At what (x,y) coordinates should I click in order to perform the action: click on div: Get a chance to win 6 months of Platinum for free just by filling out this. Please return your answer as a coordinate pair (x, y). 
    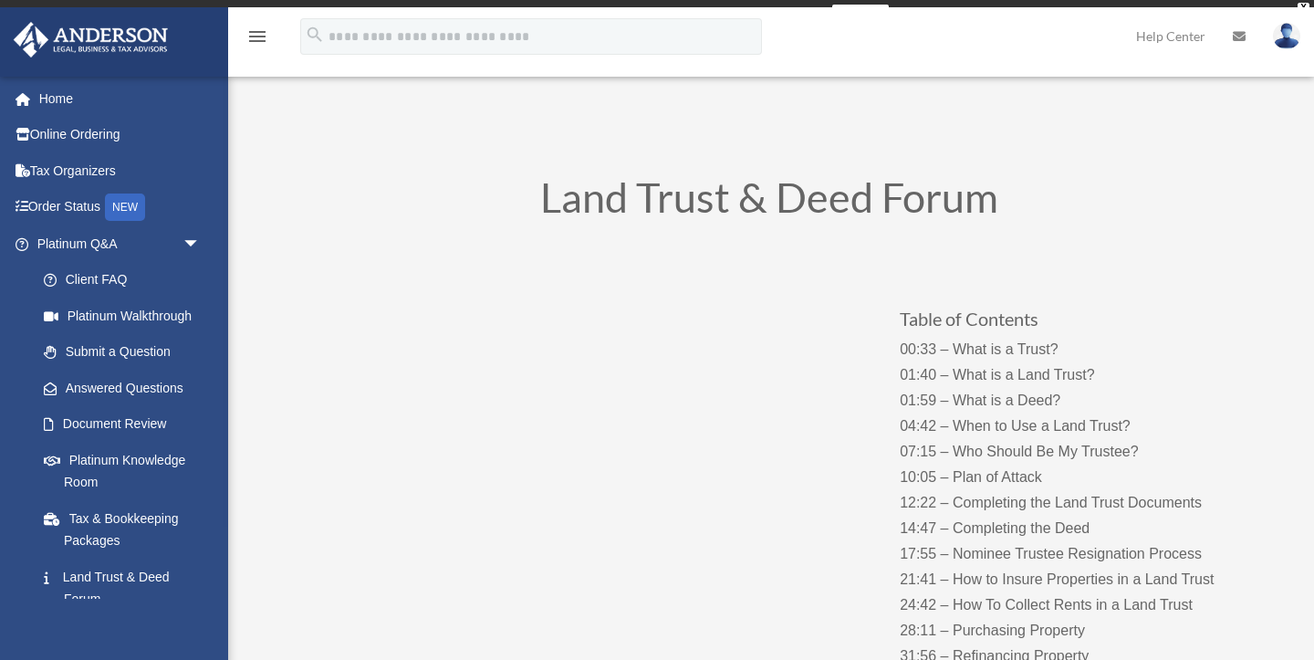
    Looking at the image, I should click on (624, 16).